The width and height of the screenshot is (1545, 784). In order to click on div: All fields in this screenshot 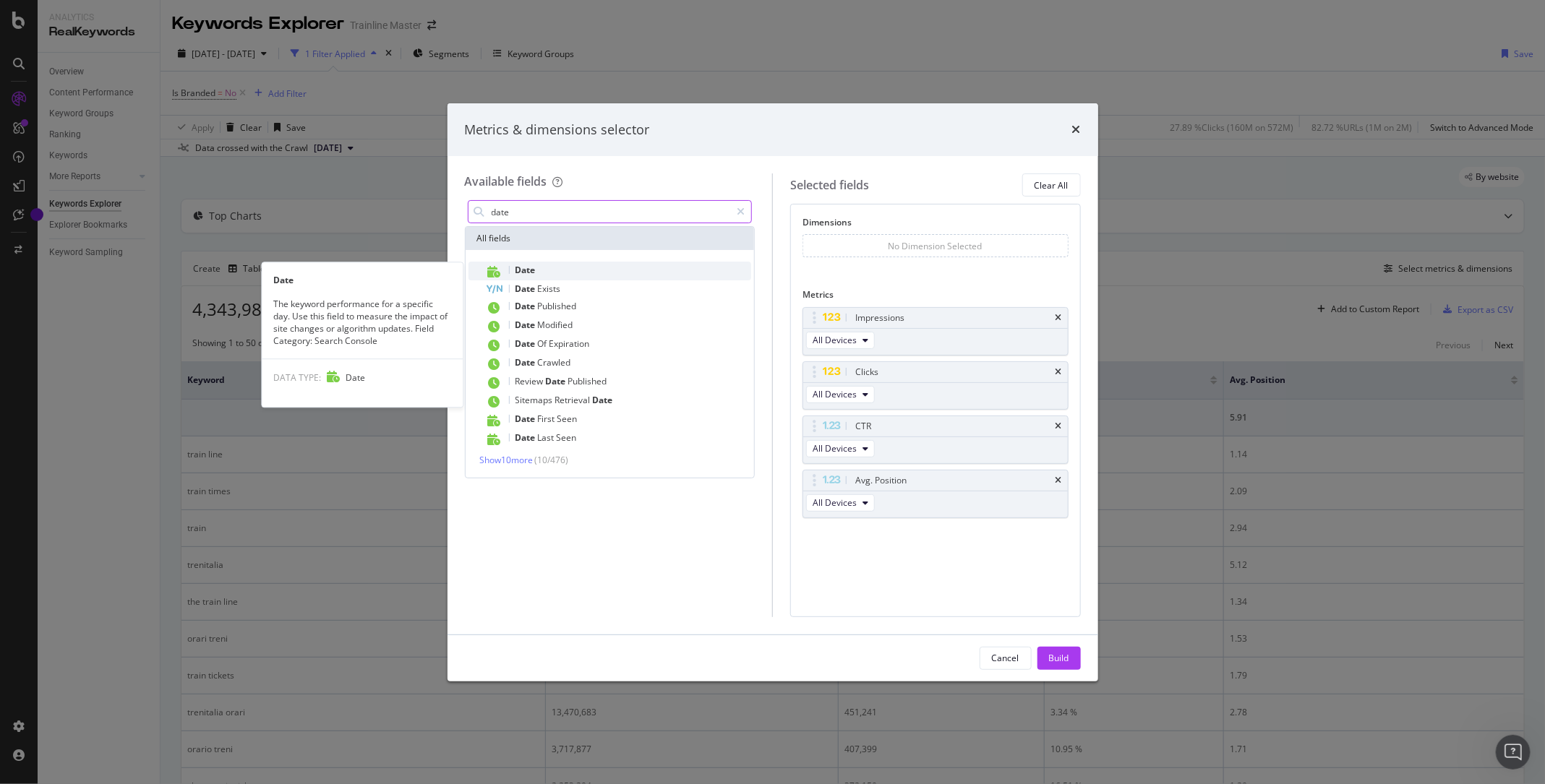, I will do `click(610, 239)`.